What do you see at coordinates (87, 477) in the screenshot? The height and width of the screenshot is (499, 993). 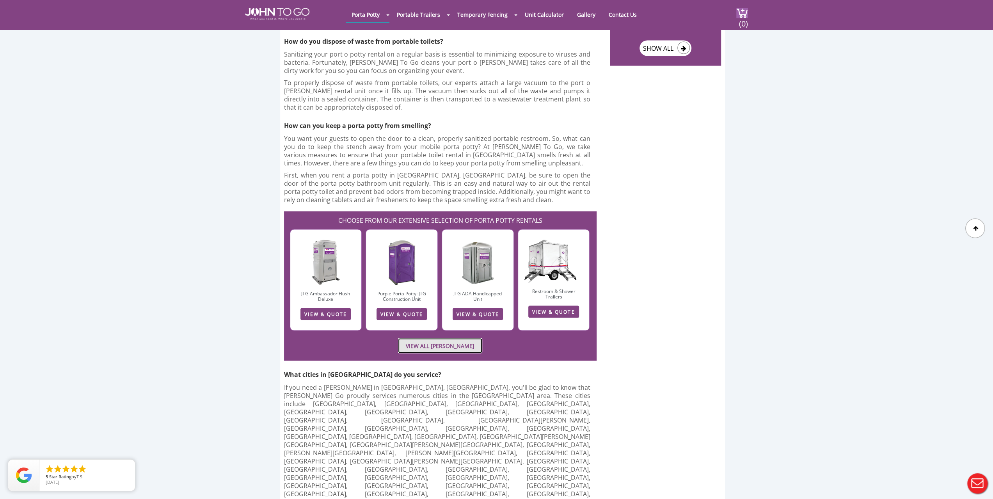 I see `span: by` at bounding box center [87, 477].